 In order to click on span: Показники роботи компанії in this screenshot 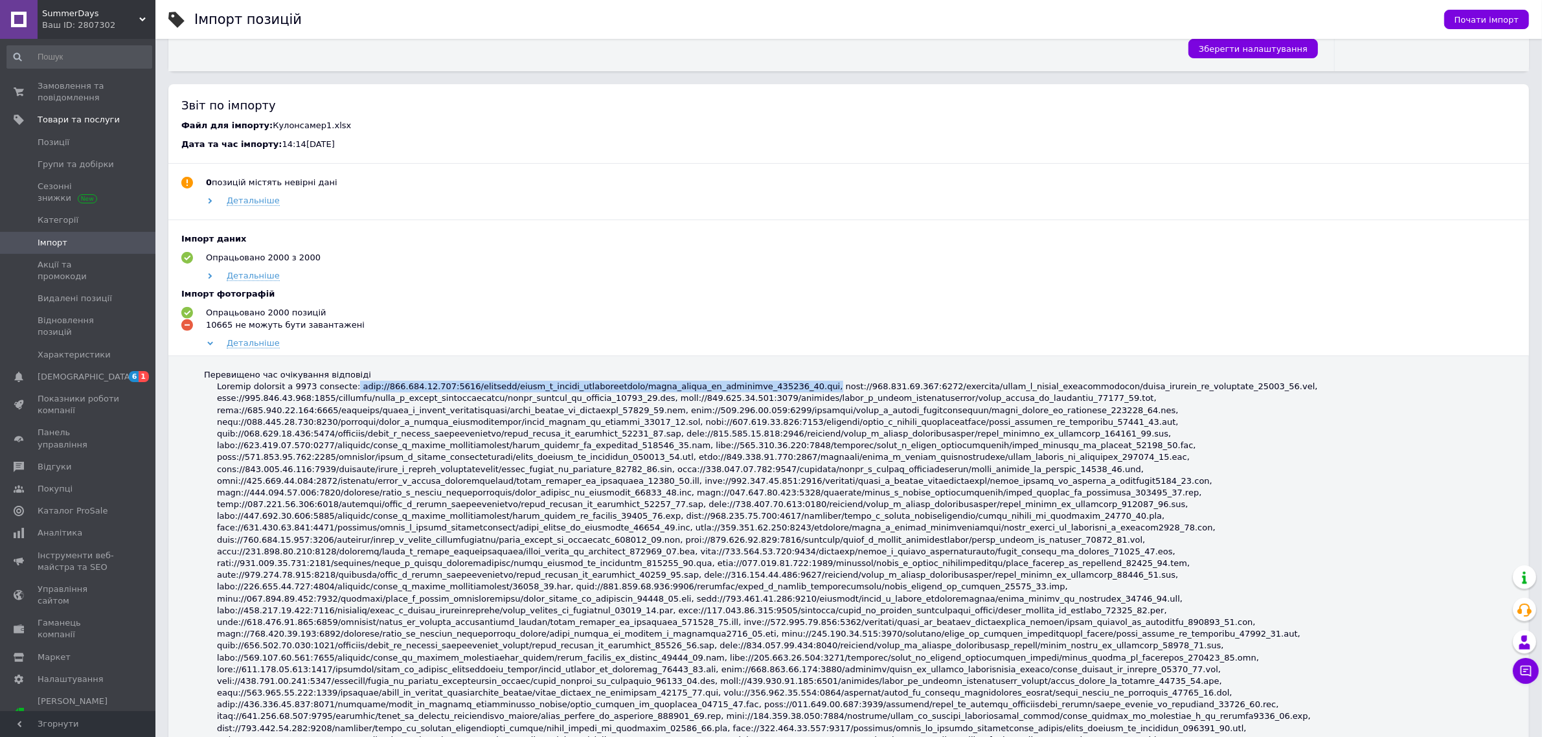, I will do `click(78, 405)`.